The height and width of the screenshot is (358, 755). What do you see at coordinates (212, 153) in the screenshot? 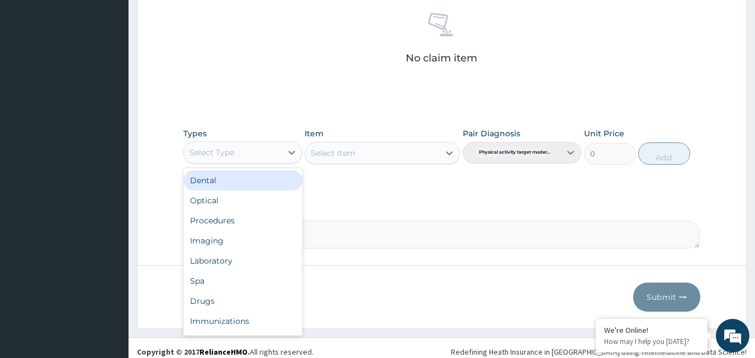
I see `div: Select Type` at bounding box center [212, 153].